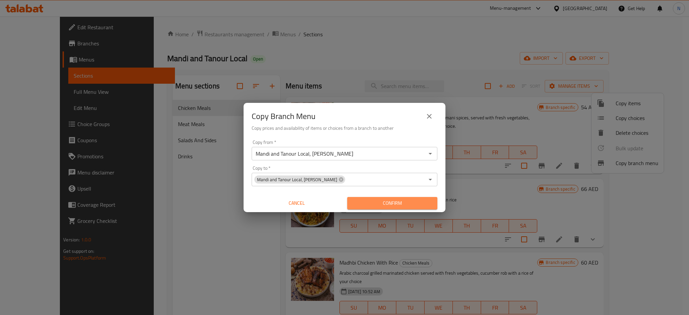  Describe the element at coordinates (284, 116) in the screenshot. I see `h2: Copy Branch Menu` at that location.